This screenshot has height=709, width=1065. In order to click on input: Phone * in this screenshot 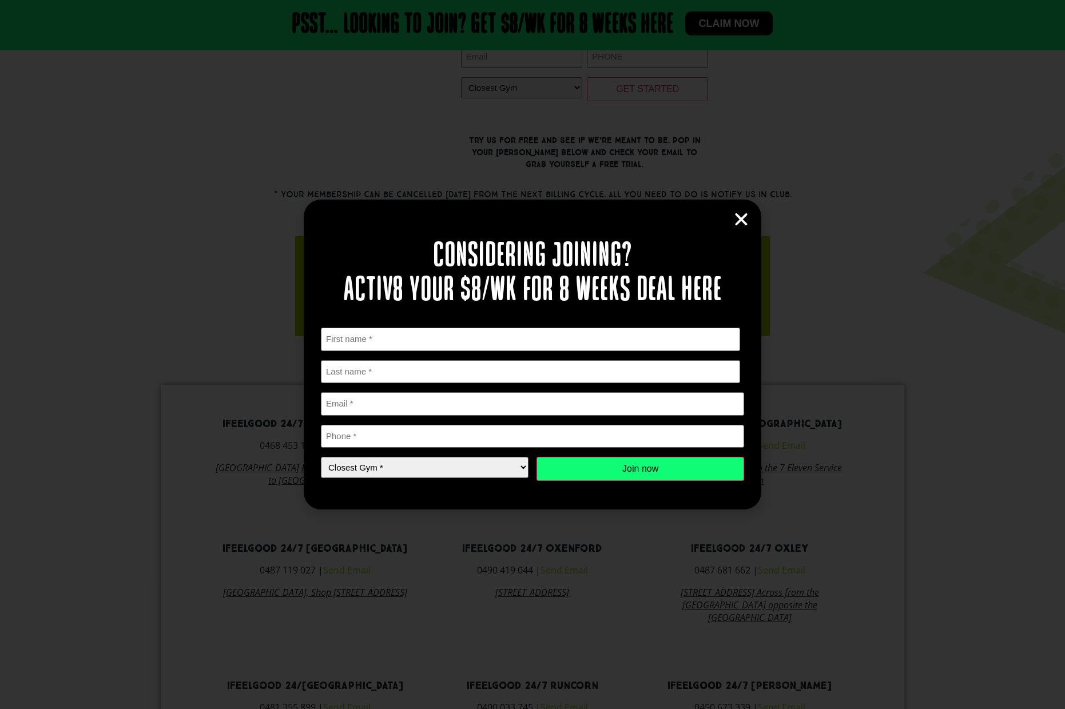, I will do `click(532, 436)`.